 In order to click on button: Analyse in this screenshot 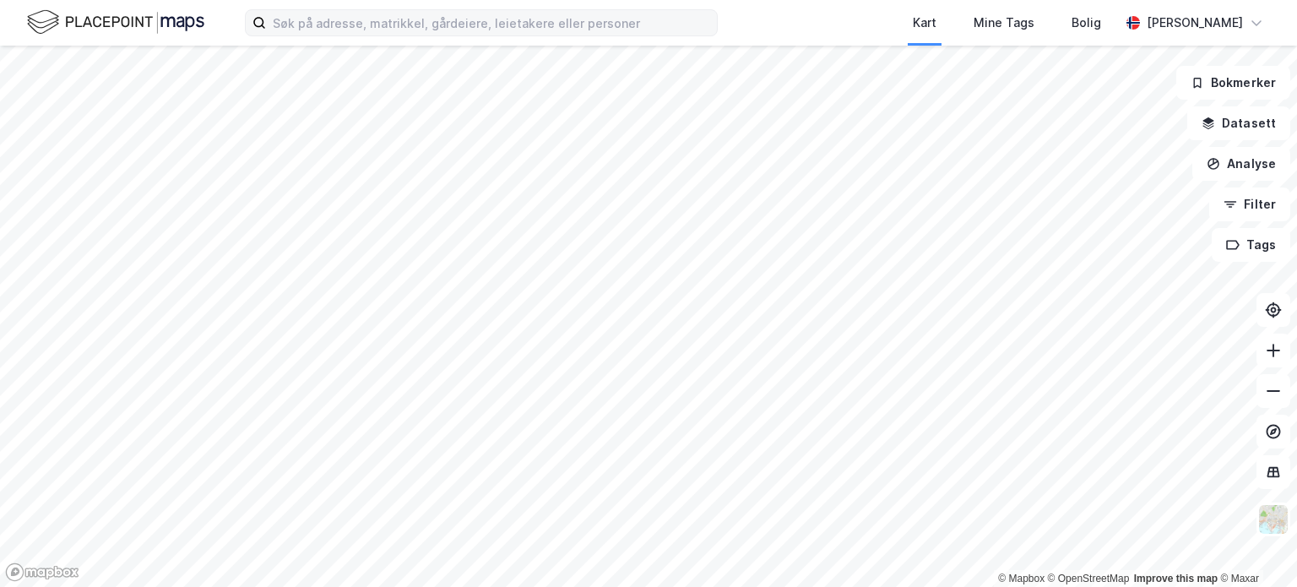, I will do `click(1241, 164)`.